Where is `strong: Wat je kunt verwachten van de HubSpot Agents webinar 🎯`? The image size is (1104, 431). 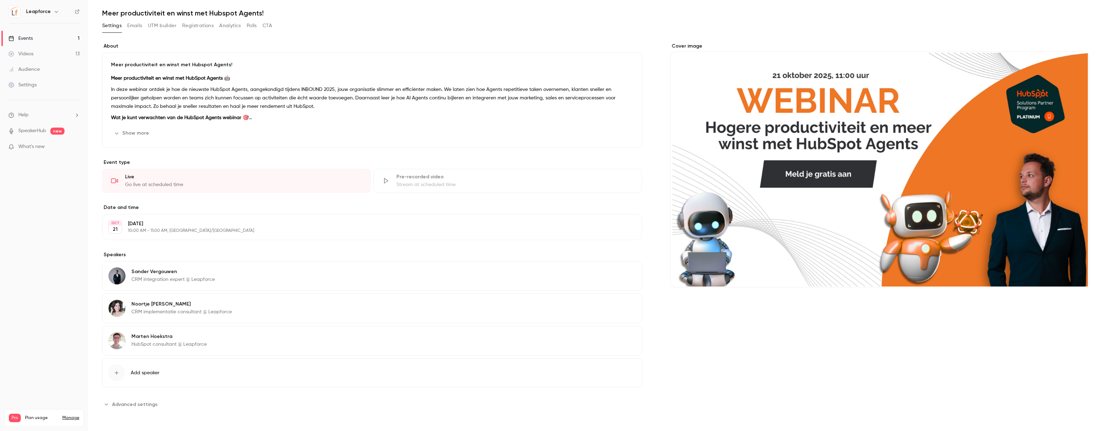
strong: Wat je kunt verwachten van de HubSpot Agents webinar 🎯 is located at coordinates (181, 118).